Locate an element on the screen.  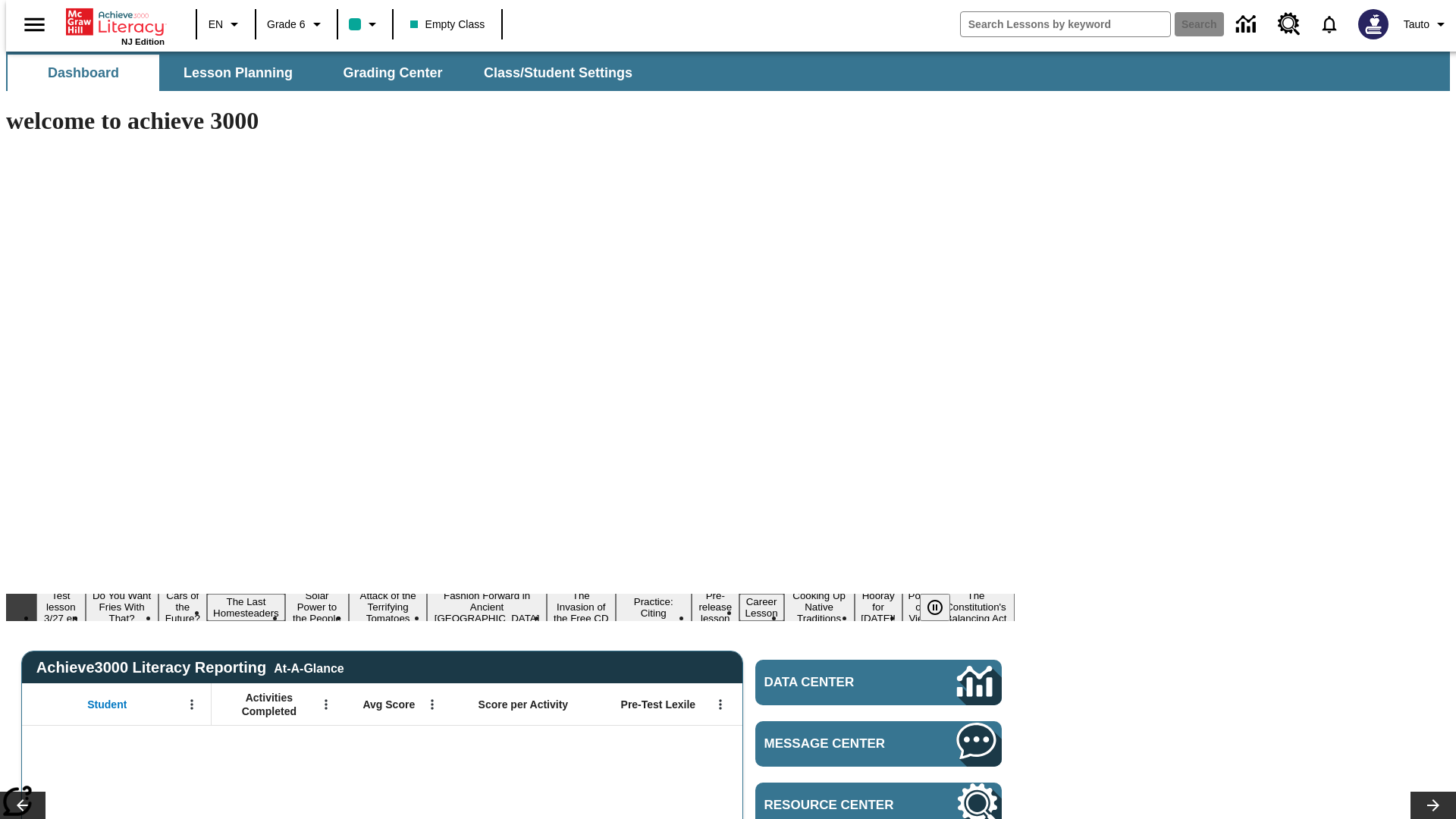
input: search field is located at coordinates (1066, 24).